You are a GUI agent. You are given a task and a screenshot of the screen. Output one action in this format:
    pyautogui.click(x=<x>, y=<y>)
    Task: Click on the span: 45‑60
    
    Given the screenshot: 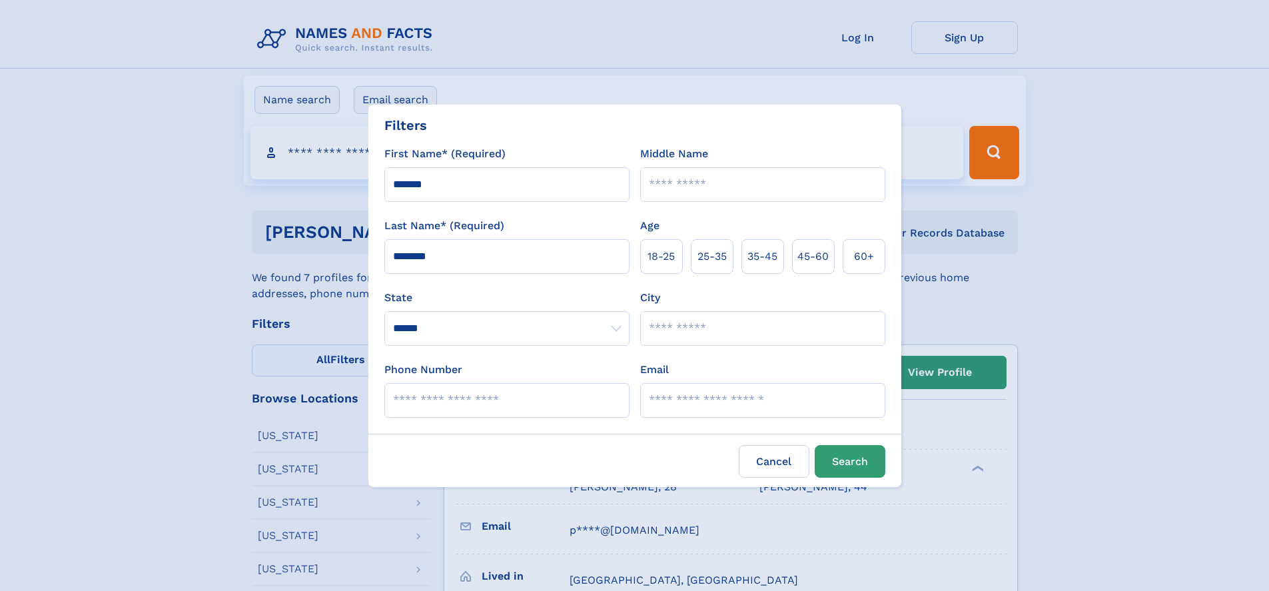 What is the action you would take?
    pyautogui.click(x=813, y=256)
    